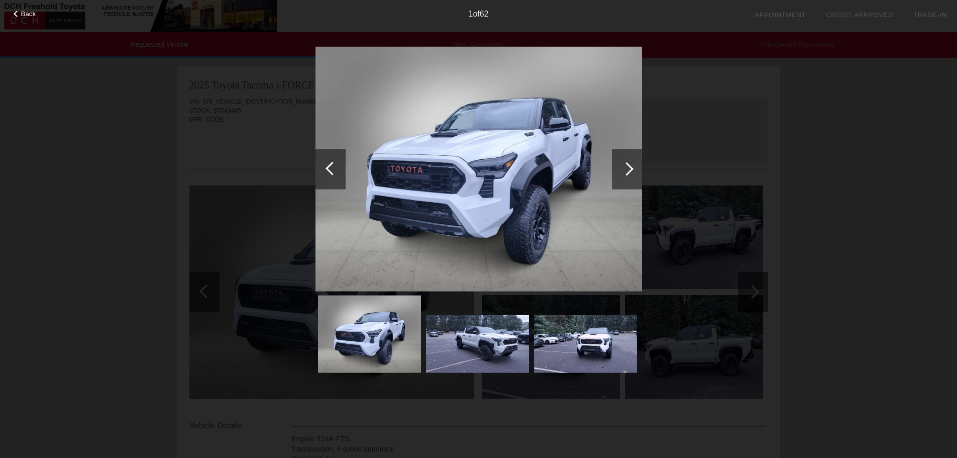  I want to click on a: Credit Approved, so click(860, 15).